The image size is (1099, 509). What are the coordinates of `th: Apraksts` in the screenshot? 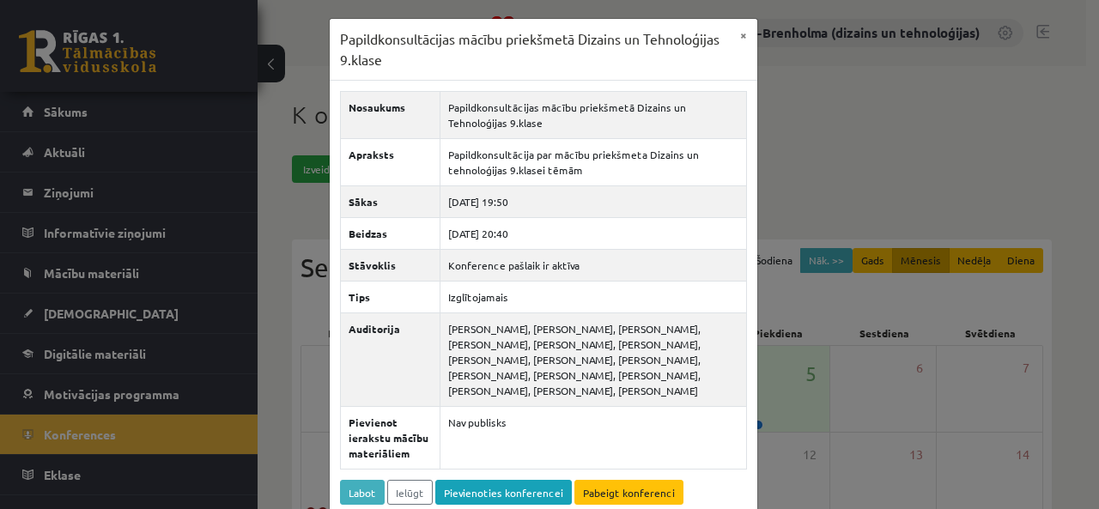 It's located at (390, 162).